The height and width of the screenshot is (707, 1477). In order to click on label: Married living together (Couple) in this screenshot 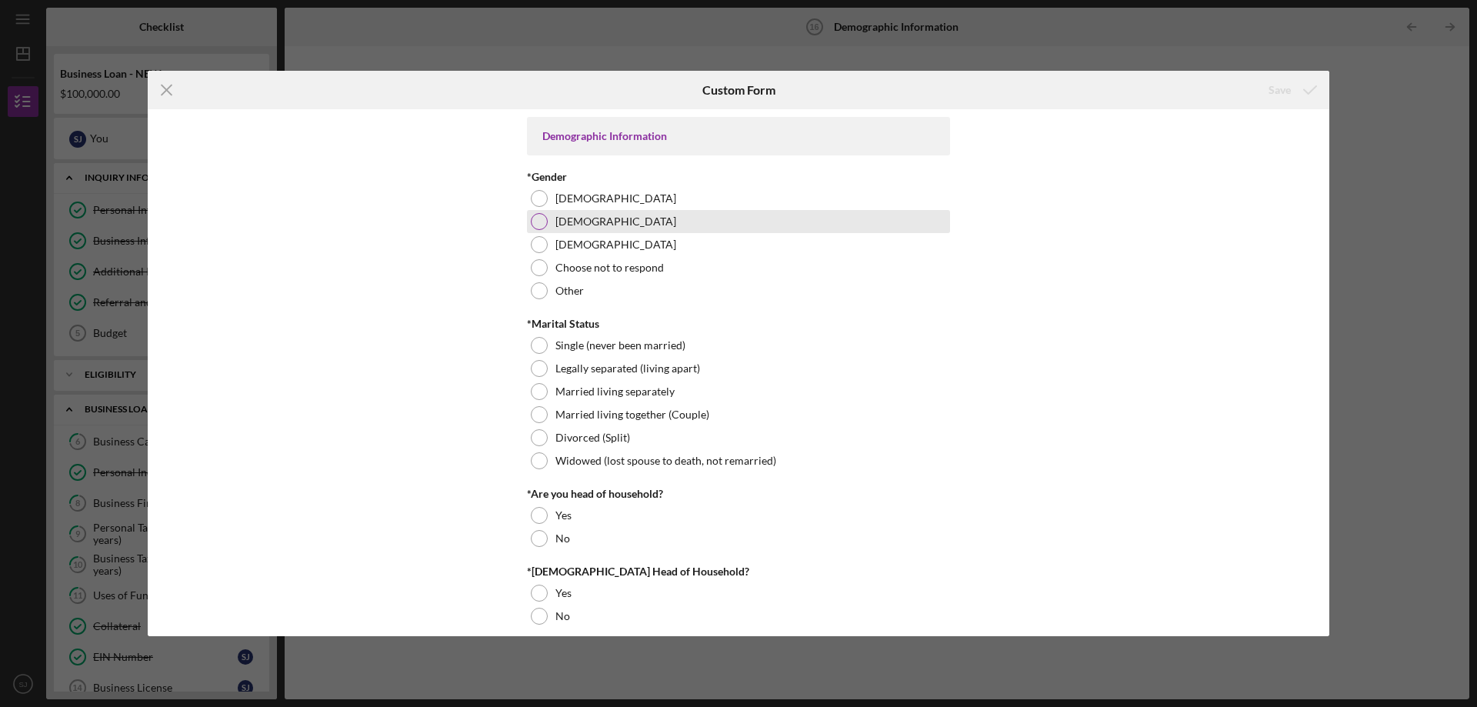, I will do `click(632, 415)`.